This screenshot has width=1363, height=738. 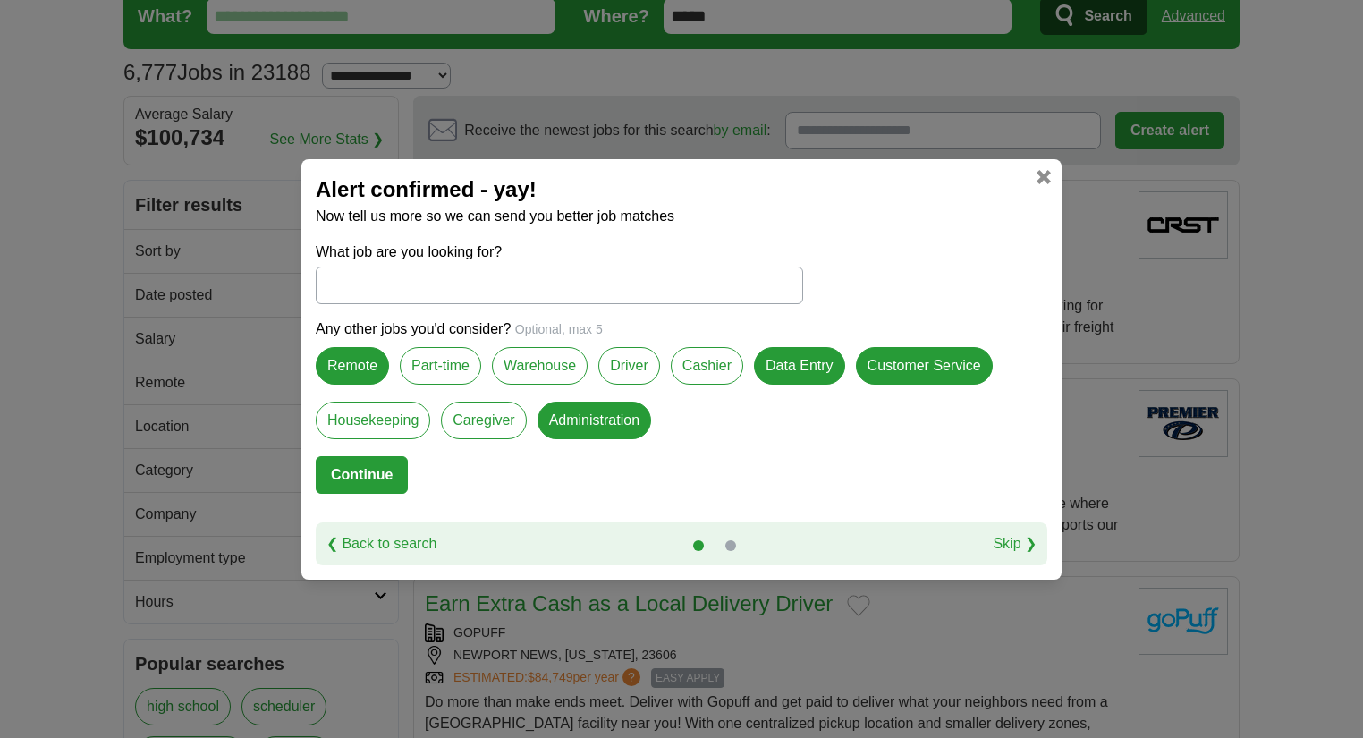 I want to click on label: Part-time, so click(x=440, y=366).